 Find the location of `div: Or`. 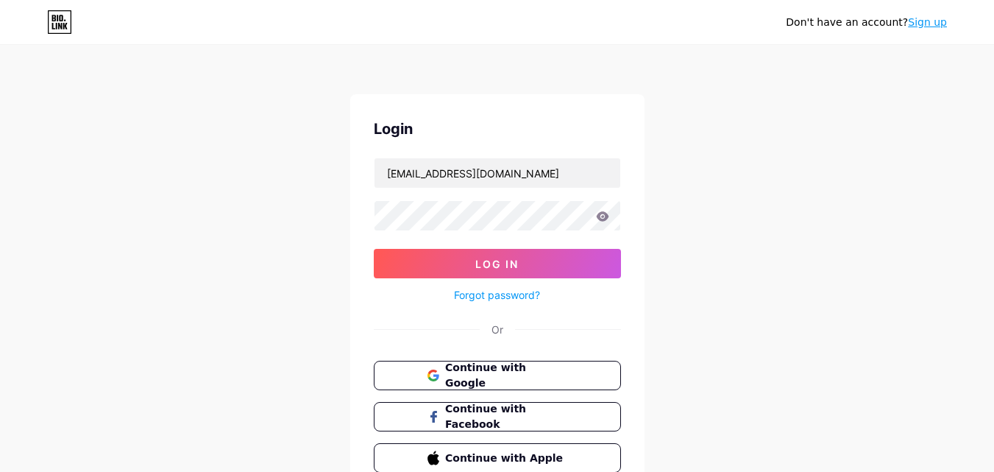

div: Or is located at coordinates (497, 329).